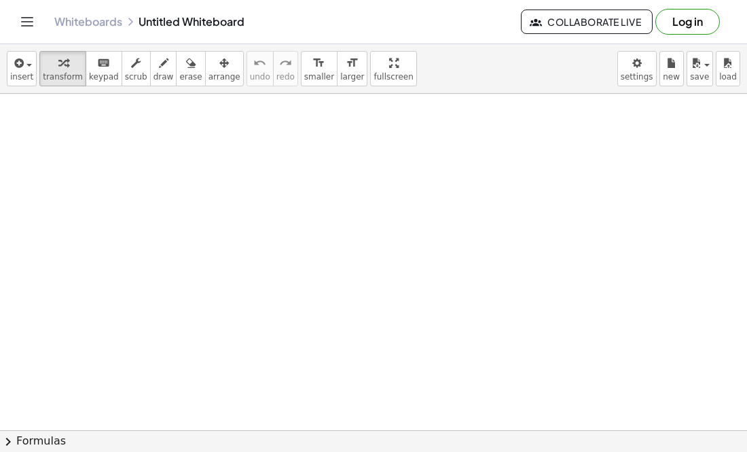 This screenshot has width=747, height=452. I want to click on span: keypad, so click(104, 77).